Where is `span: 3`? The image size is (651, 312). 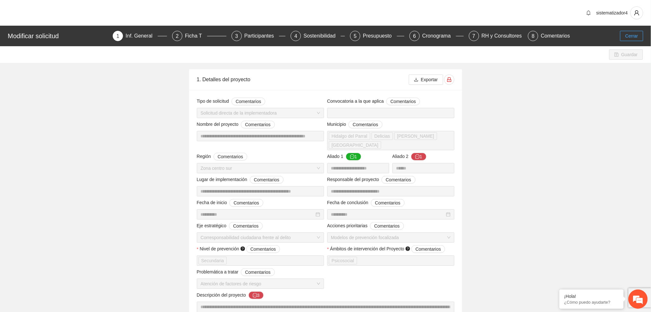 span: 3 is located at coordinates (236, 36).